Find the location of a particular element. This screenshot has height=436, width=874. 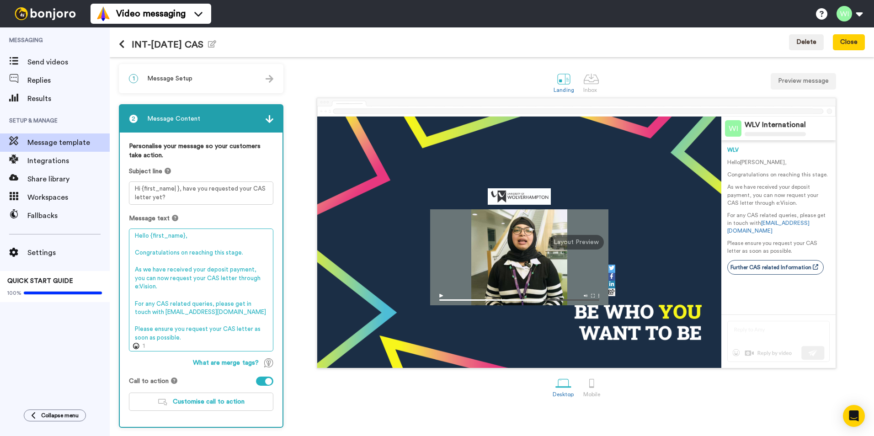

div: WLV International is located at coordinates (776, 125).